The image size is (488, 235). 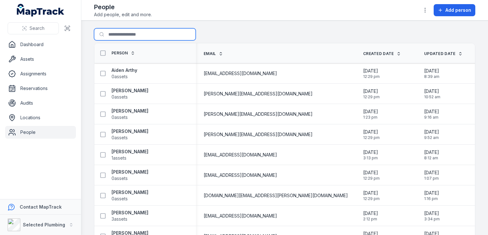 What do you see at coordinates (120, 53) in the screenshot?
I see `span: Person` at bounding box center [120, 53].